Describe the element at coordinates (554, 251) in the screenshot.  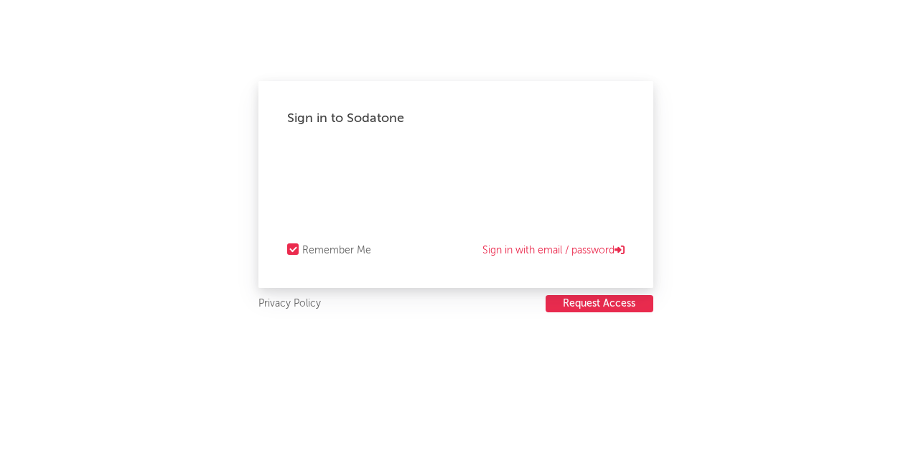
I see `a: Sign in with email / password` at that location.